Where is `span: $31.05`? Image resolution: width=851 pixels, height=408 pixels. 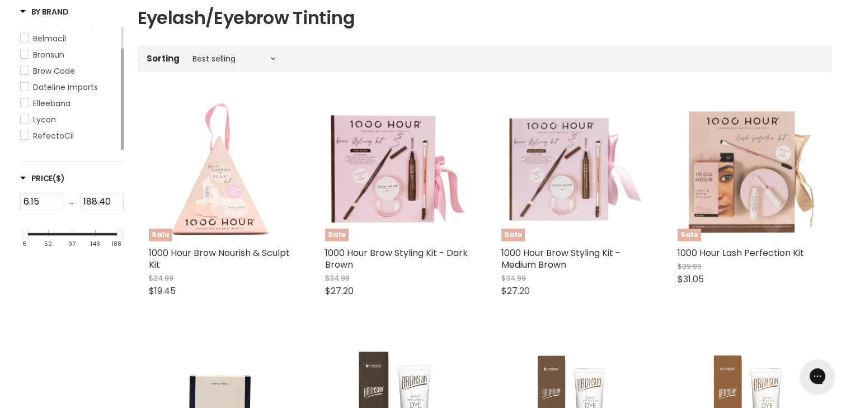 span: $31.05 is located at coordinates (690, 279).